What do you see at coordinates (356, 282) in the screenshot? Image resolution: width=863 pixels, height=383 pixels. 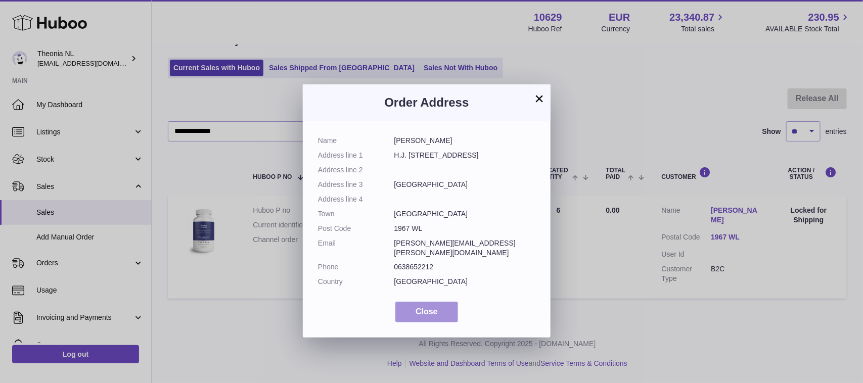 I see `dt: Country` at bounding box center [356, 282].